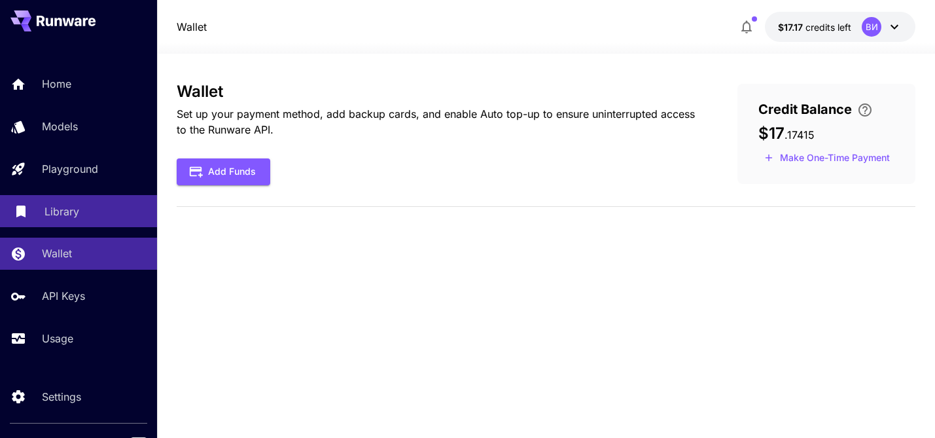 Image resolution: width=935 pixels, height=438 pixels. I want to click on a: Wallet, so click(192, 27).